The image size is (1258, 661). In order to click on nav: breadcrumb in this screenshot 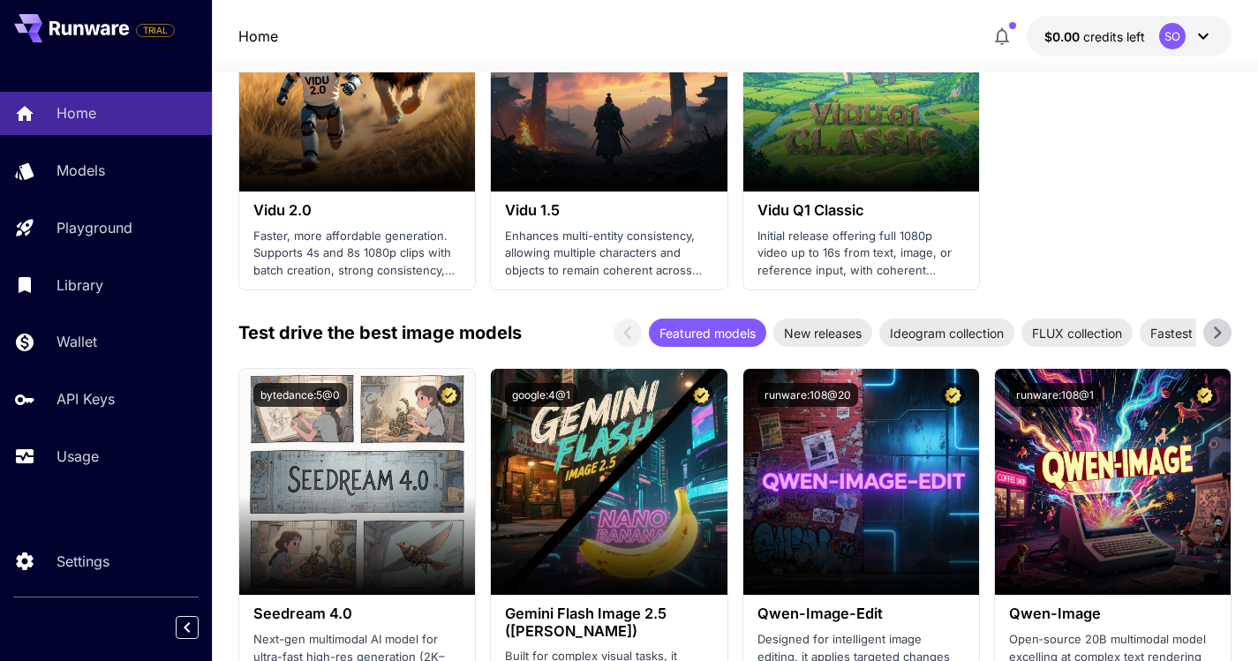, I will do `click(258, 36)`.